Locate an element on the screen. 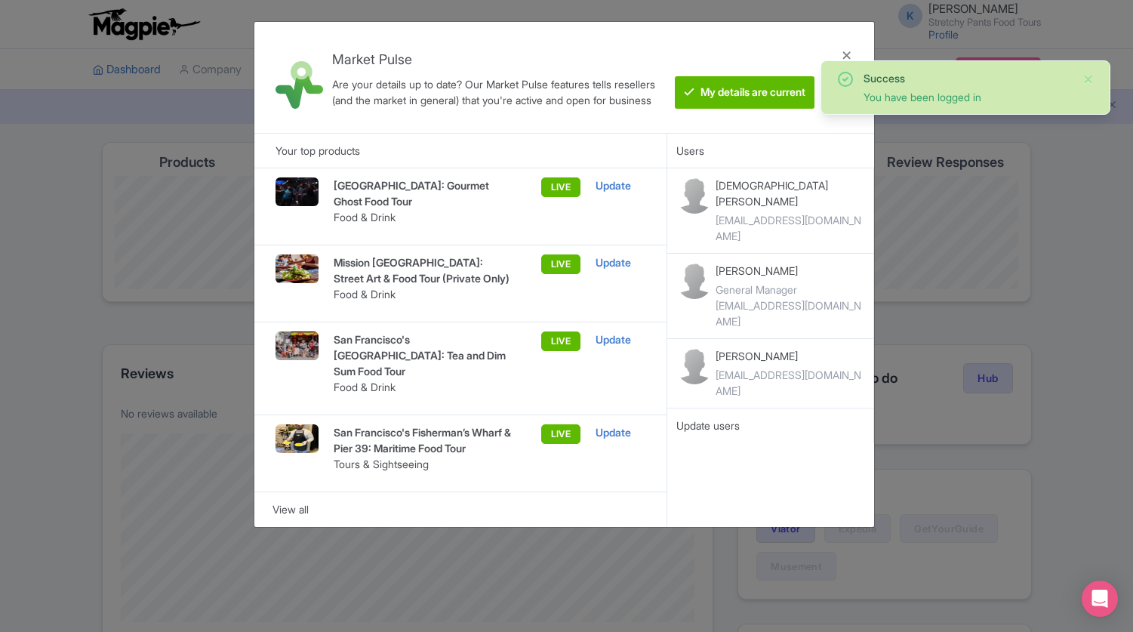 The image size is (1133, 632). img: Mission_Street_Art_and_Food_Tour_2_xpv1vh.jpg is located at coordinates (297, 269).